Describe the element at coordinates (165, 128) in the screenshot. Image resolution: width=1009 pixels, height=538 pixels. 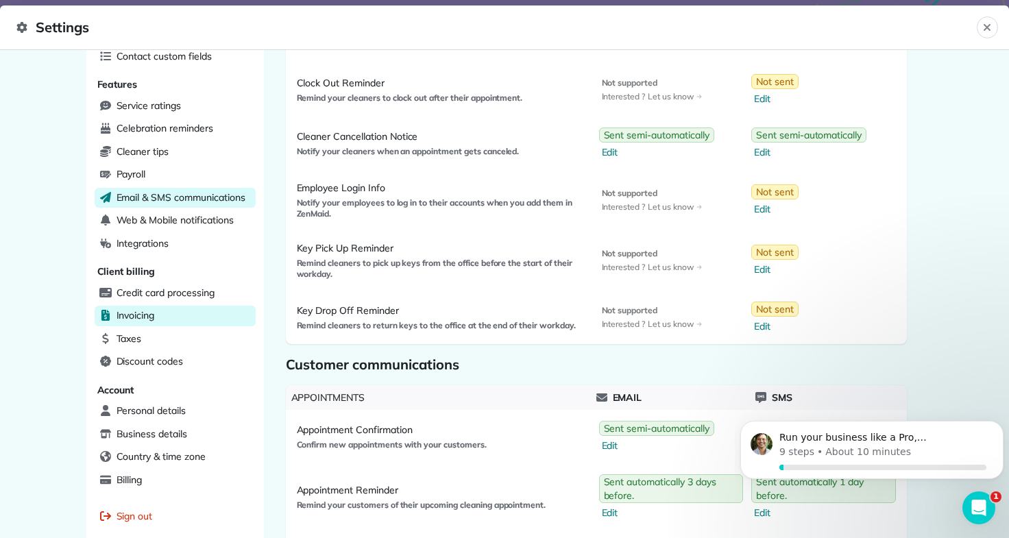
I see `span: Celebration reminders` at that location.